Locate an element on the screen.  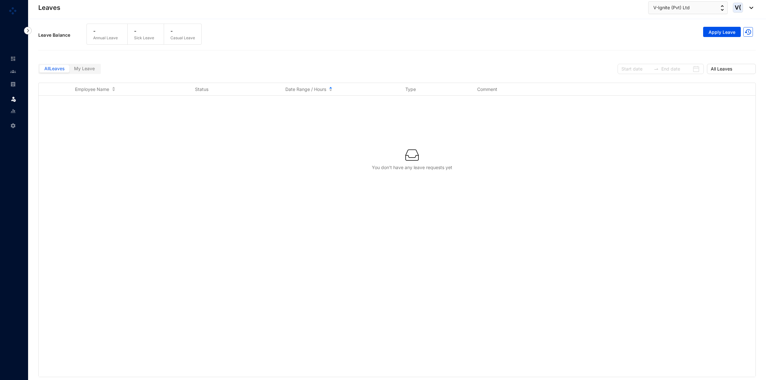
img: up-down-arrow.74152d26bf9780fbf563ca9c90304185.svg is located at coordinates (722, 8).